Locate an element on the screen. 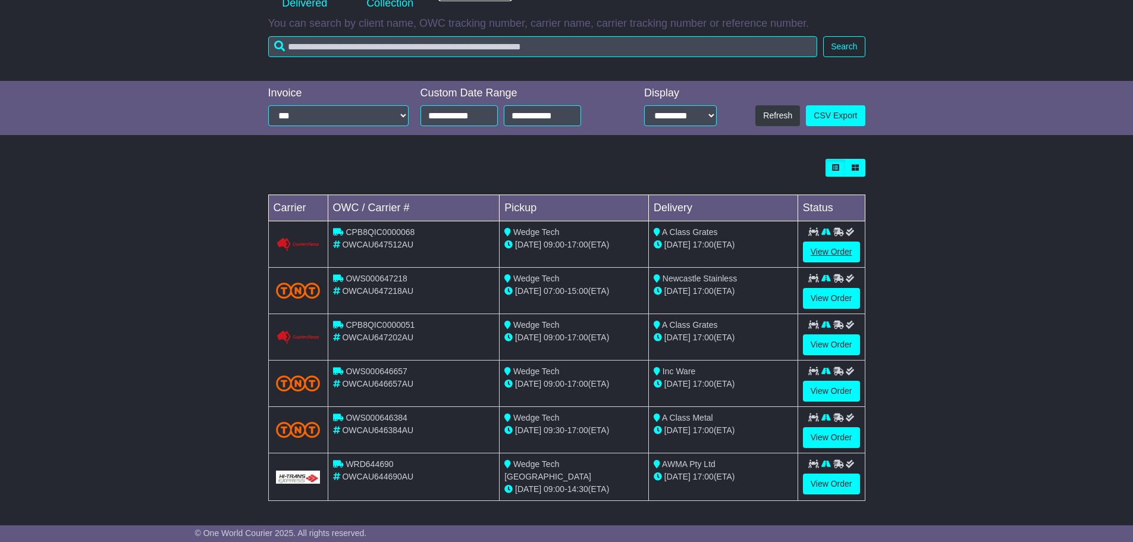  span: OWCAU646657AU is located at coordinates (378, 384).